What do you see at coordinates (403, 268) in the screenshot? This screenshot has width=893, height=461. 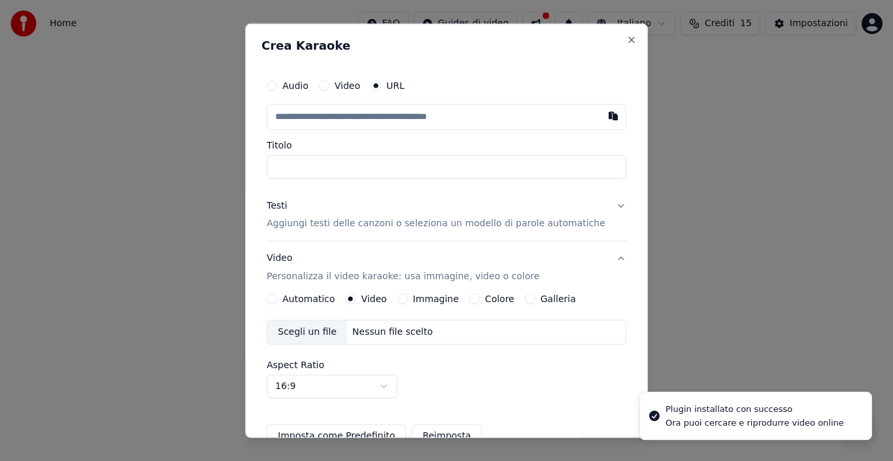 I see `div: Video` at bounding box center [403, 268].